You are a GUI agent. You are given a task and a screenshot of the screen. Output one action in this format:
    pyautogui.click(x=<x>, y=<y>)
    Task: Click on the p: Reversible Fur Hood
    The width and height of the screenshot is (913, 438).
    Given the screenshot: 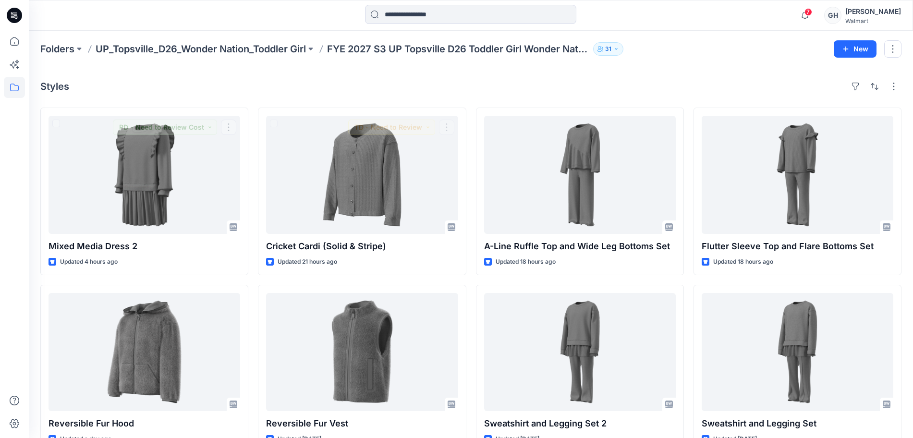 What is the action you would take?
    pyautogui.click(x=144, y=424)
    